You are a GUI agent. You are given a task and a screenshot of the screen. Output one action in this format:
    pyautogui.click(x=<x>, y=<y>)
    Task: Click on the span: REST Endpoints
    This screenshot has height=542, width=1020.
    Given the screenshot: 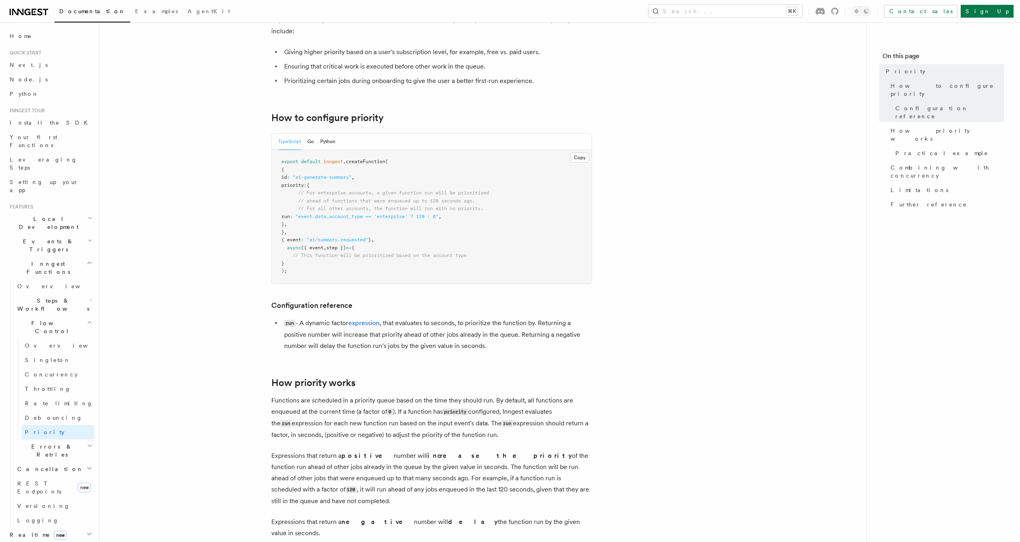 What is the action you would take?
    pyautogui.click(x=39, y=487)
    